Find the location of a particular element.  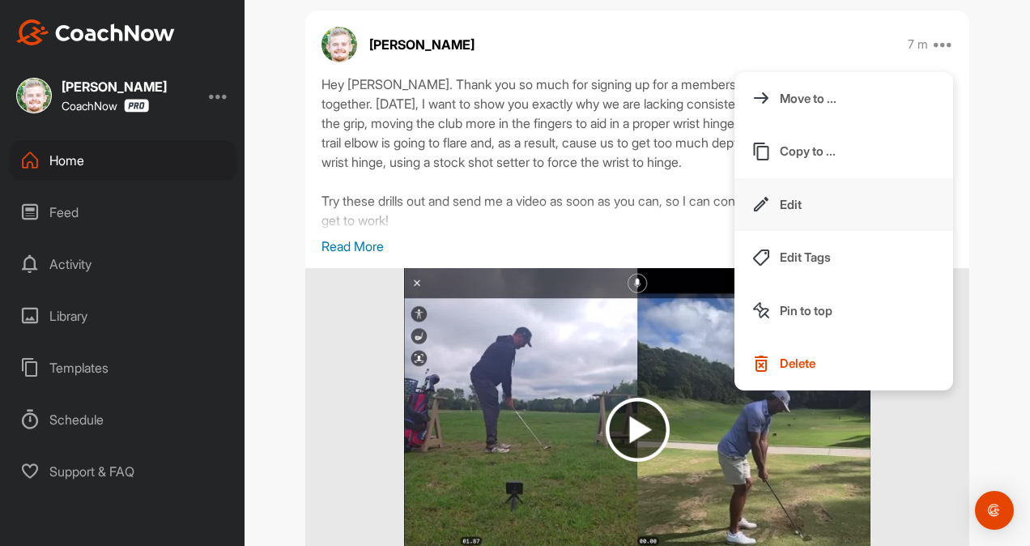

div: Open Intercom Messenger is located at coordinates (994, 510).